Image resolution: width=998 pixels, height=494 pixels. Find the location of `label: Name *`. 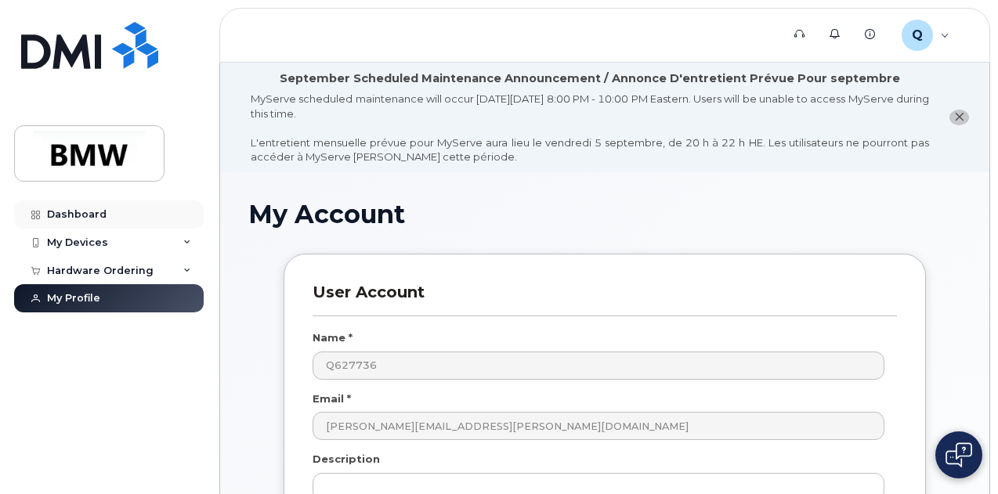

label: Name * is located at coordinates (332, 338).